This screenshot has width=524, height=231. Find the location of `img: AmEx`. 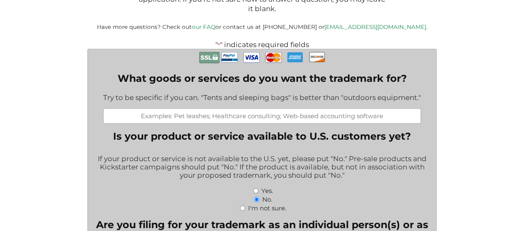

img: AmEx is located at coordinates (295, 57).